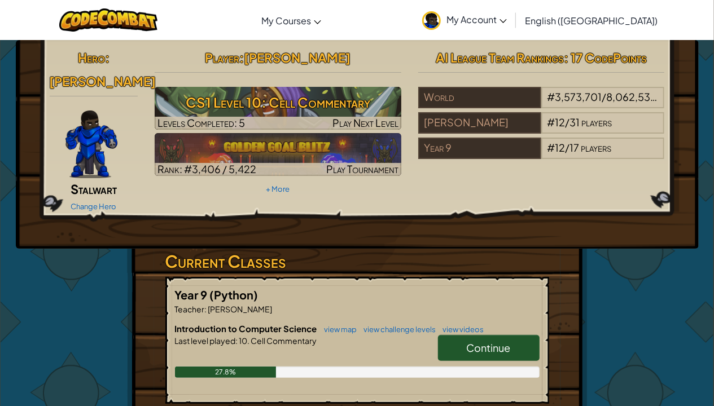 Image resolution: width=714 pixels, height=406 pixels. What do you see at coordinates (278, 108) in the screenshot?
I see `a: Play Next Level` at bounding box center [278, 108].